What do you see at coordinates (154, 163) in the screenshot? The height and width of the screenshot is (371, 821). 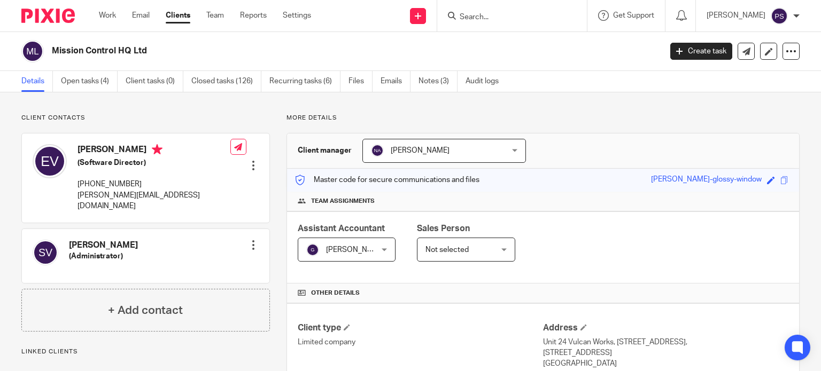 I see `h5: (Software Director)` at bounding box center [154, 163].